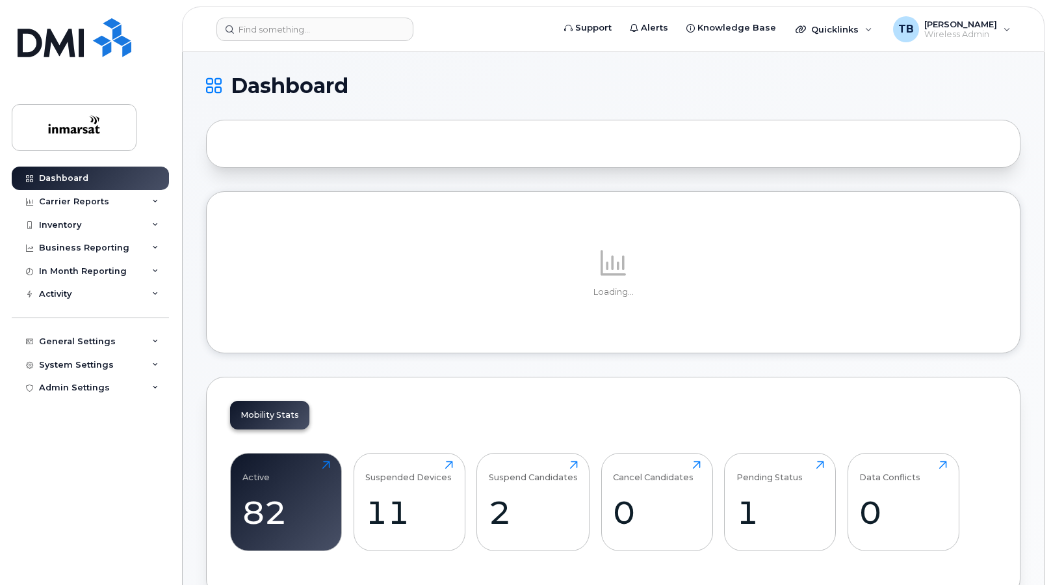 The image size is (1051, 585). I want to click on div: 82, so click(286, 512).